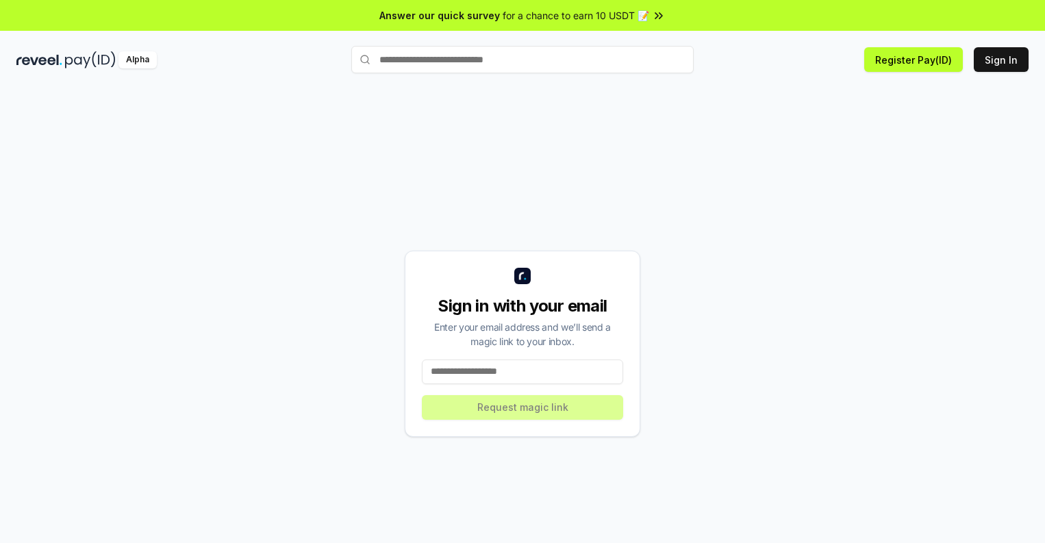 The width and height of the screenshot is (1045, 543). I want to click on span: Answer our quick survey, so click(440, 15).